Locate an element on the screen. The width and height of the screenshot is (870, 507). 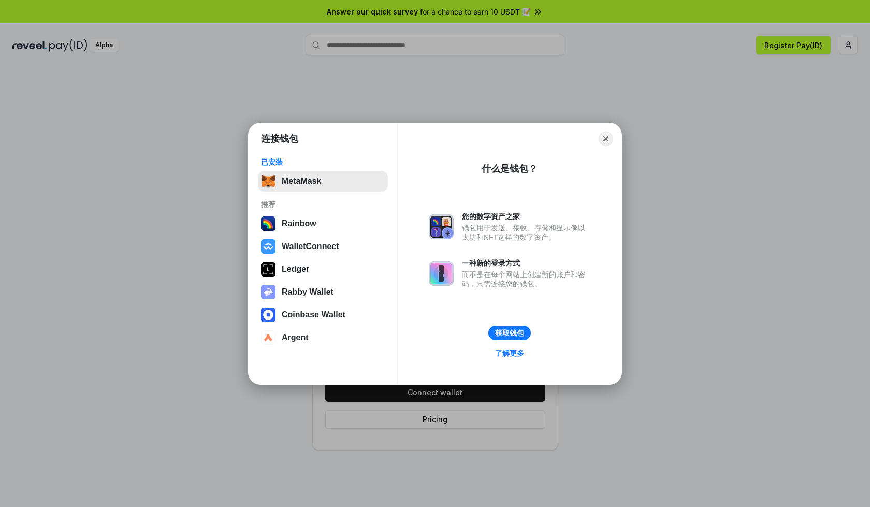
div: 推荐 is located at coordinates (323, 205).